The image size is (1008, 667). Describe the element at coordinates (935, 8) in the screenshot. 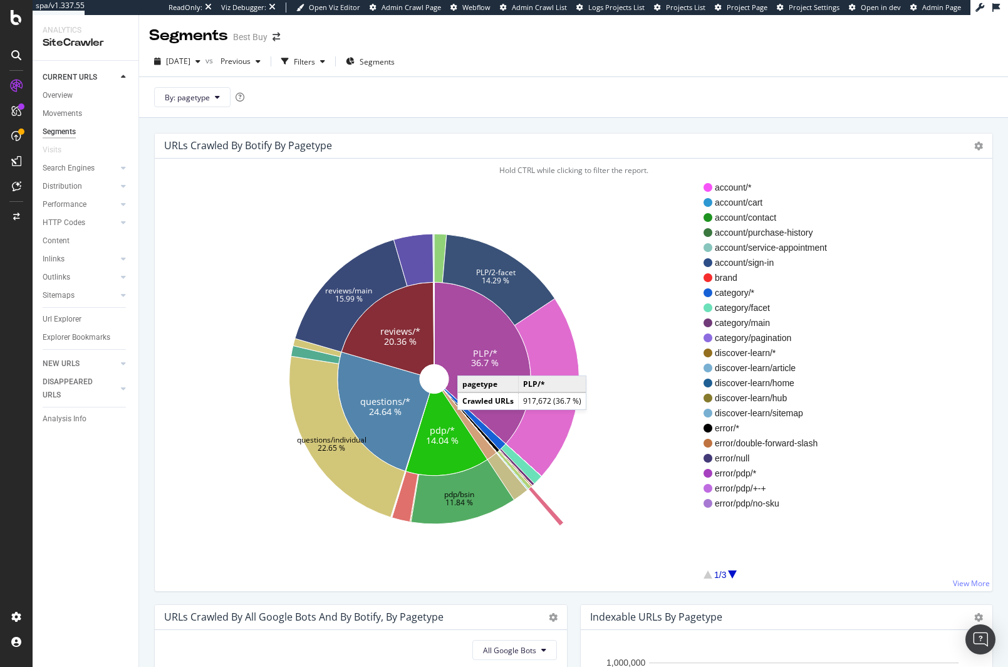

I see `a: Admin Page` at that location.